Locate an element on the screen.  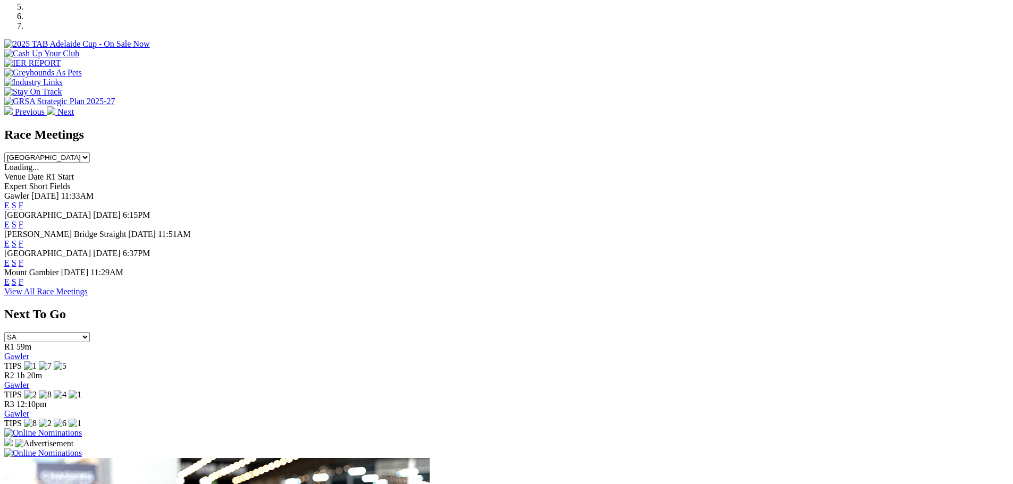
span: Previous is located at coordinates (30, 112).